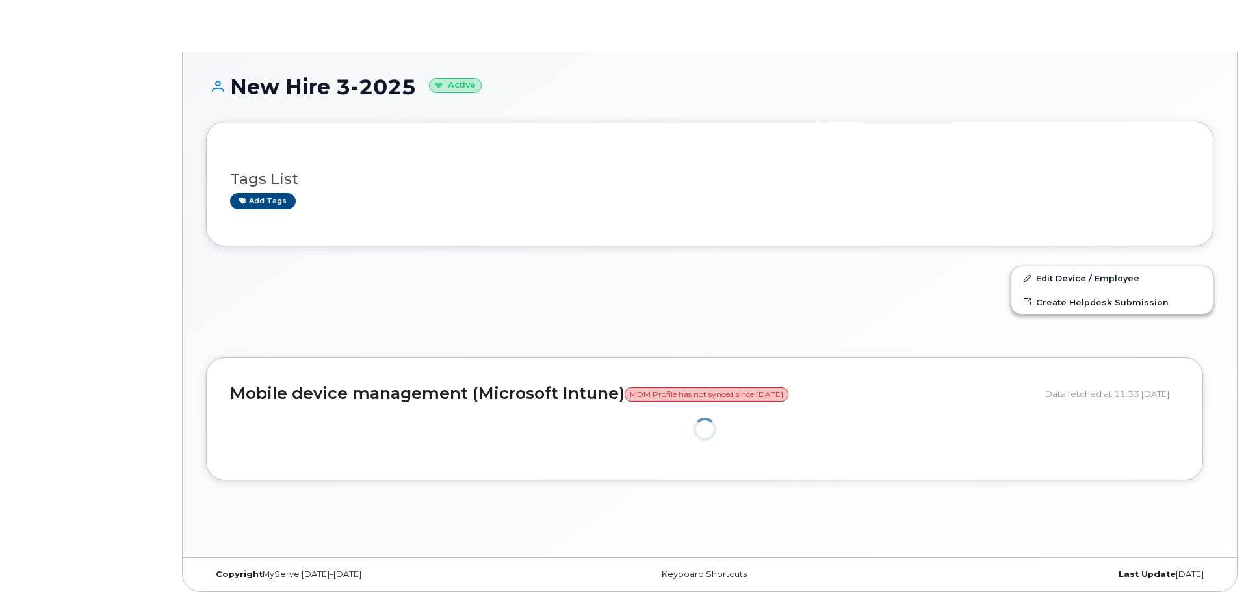 This screenshot has width=1244, height=592. I want to click on h3: Tags List, so click(710, 179).